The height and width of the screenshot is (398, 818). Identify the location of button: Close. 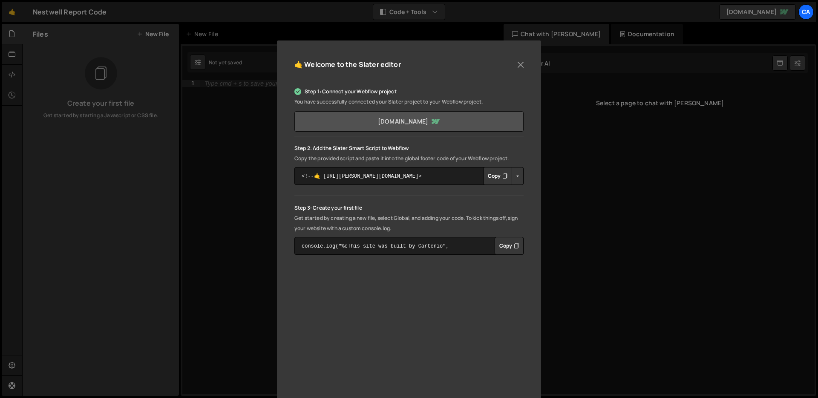
(521, 65).